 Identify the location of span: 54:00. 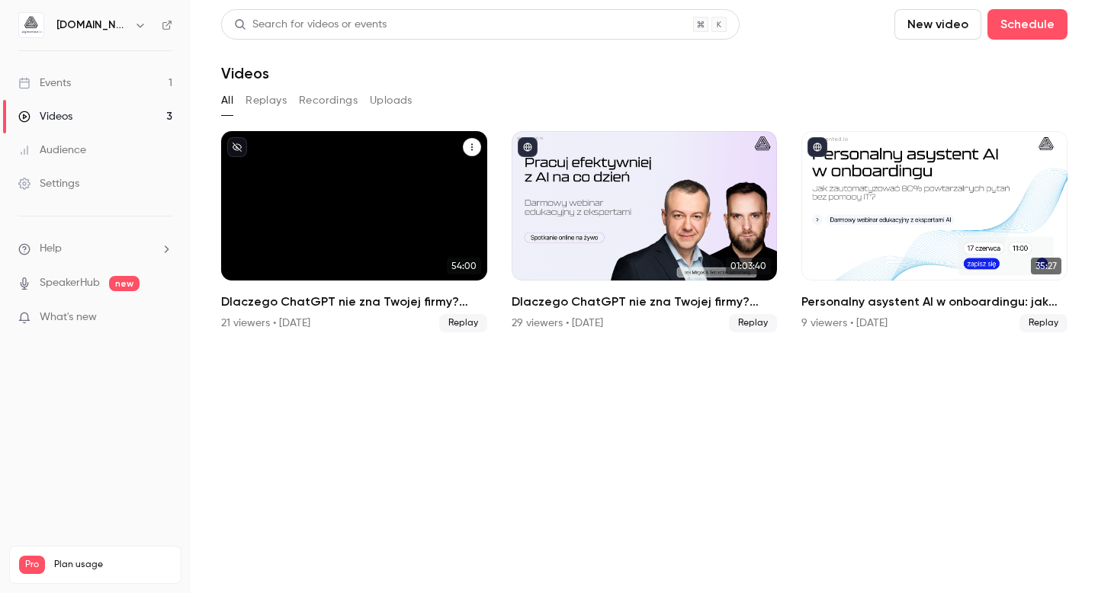
(464, 266).